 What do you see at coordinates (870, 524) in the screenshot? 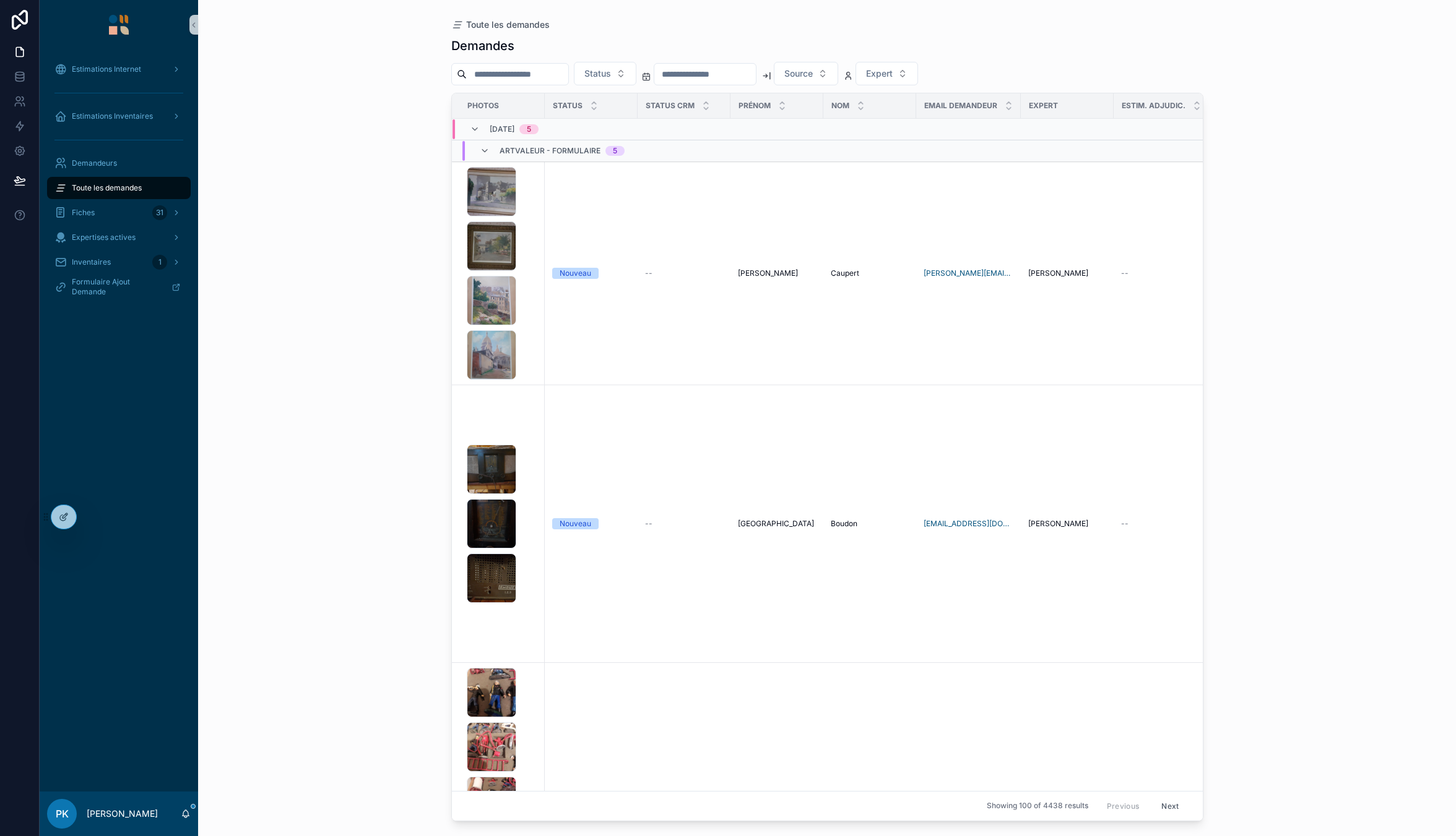
I see `a: Boudon` at bounding box center [870, 524].